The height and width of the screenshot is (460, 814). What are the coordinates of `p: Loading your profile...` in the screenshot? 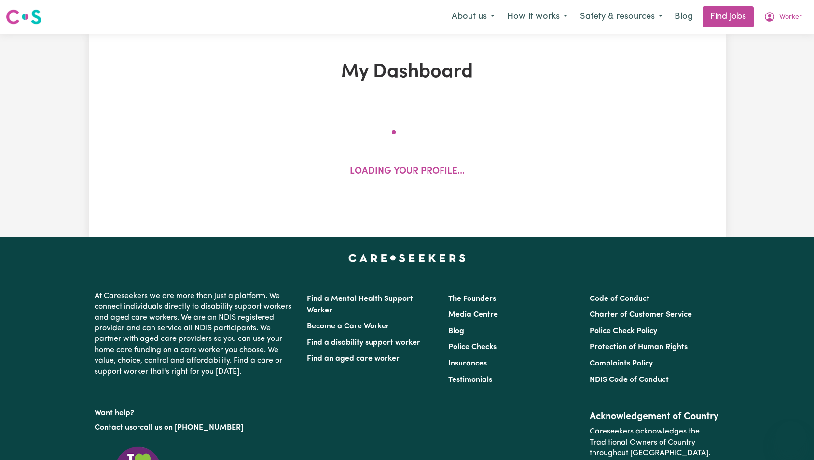 It's located at (407, 172).